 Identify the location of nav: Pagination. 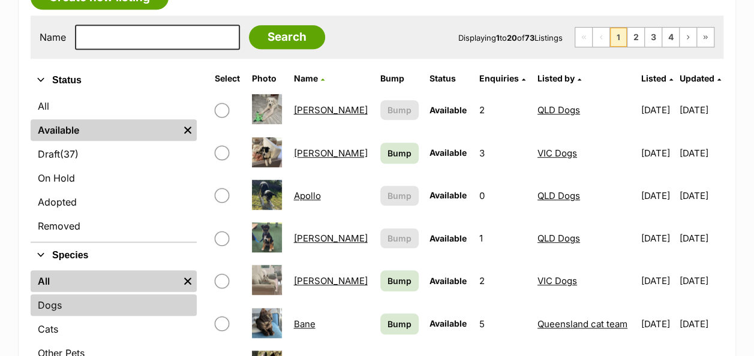
(644, 37).